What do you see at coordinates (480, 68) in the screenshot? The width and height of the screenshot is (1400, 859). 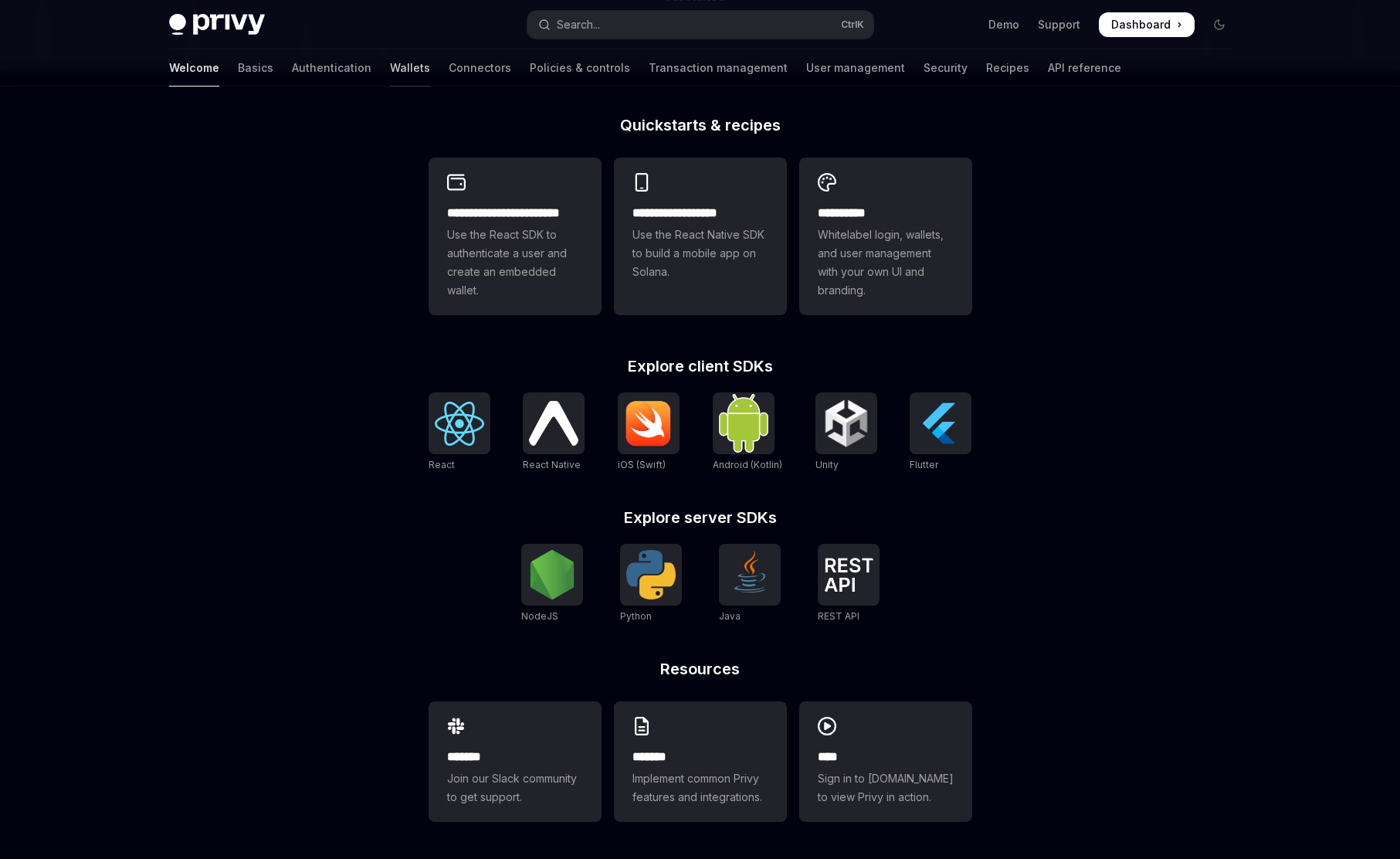 I see `a: Connectors` at bounding box center [480, 68].